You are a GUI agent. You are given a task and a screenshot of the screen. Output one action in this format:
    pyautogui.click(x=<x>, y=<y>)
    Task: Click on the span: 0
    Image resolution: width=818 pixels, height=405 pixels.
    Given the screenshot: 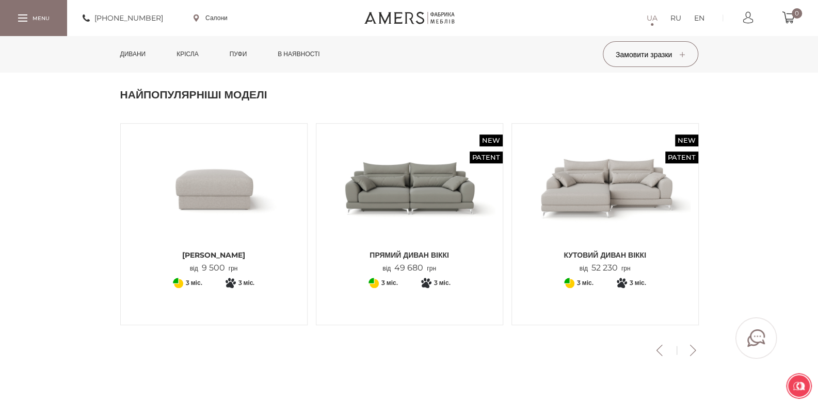 What is the action you would take?
    pyautogui.click(x=796, y=13)
    